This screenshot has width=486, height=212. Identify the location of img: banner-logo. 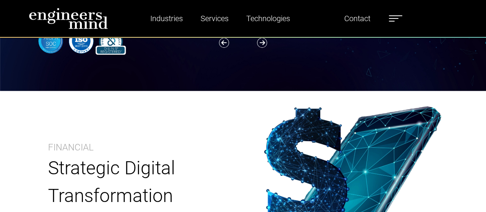
(81, 41).